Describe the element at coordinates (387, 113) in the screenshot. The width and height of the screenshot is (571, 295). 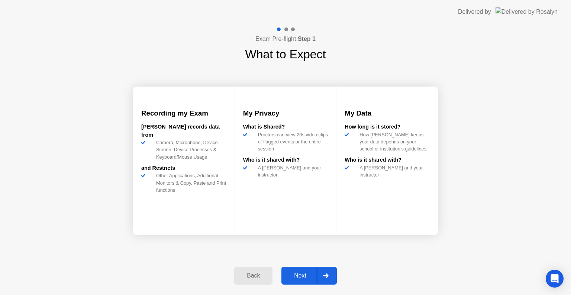
I see `h3: My Data` at that location.